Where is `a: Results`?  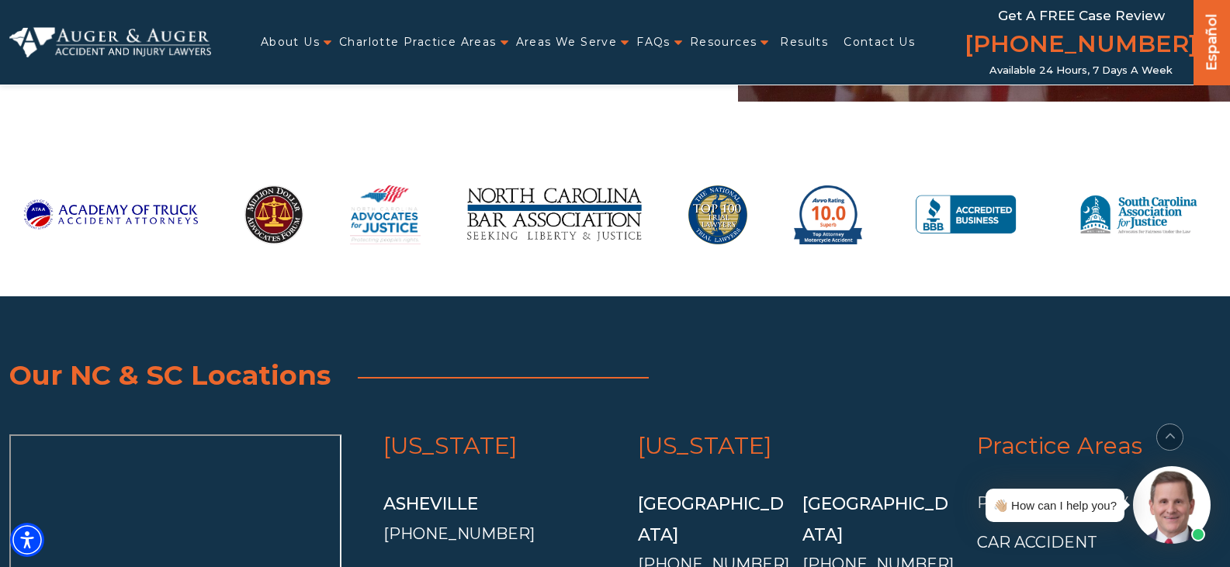 a: Results is located at coordinates (804, 42).